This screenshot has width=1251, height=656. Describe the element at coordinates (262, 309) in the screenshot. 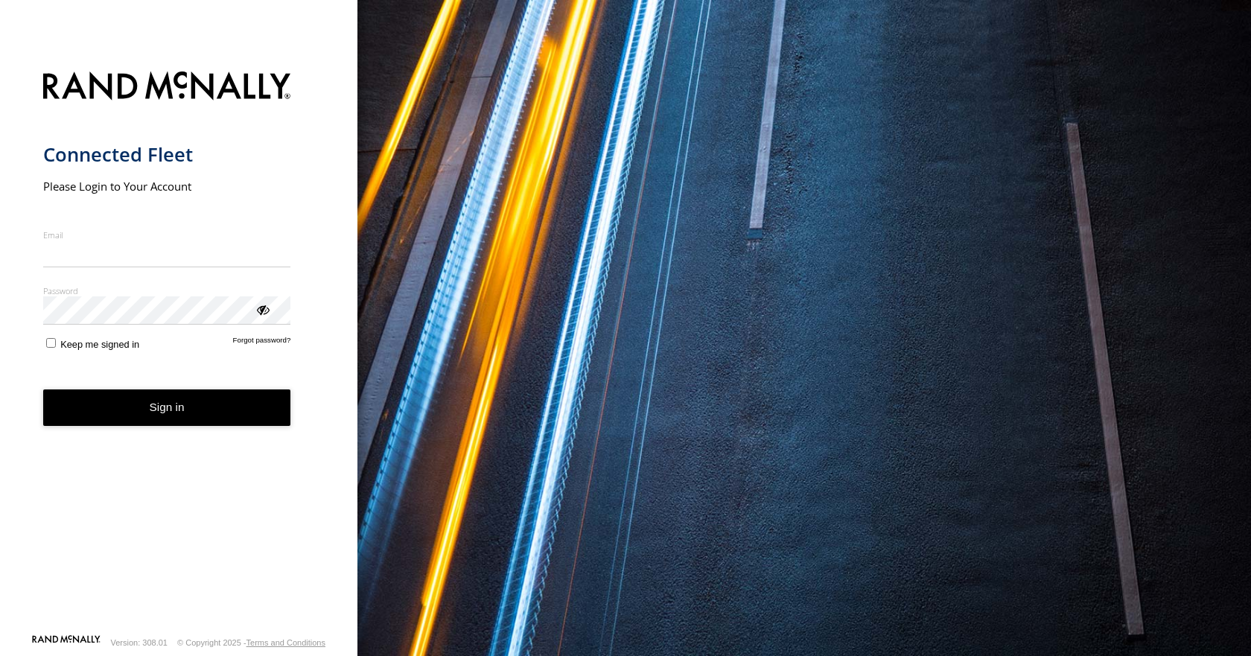

I see `div: ViewPassword` at that location.